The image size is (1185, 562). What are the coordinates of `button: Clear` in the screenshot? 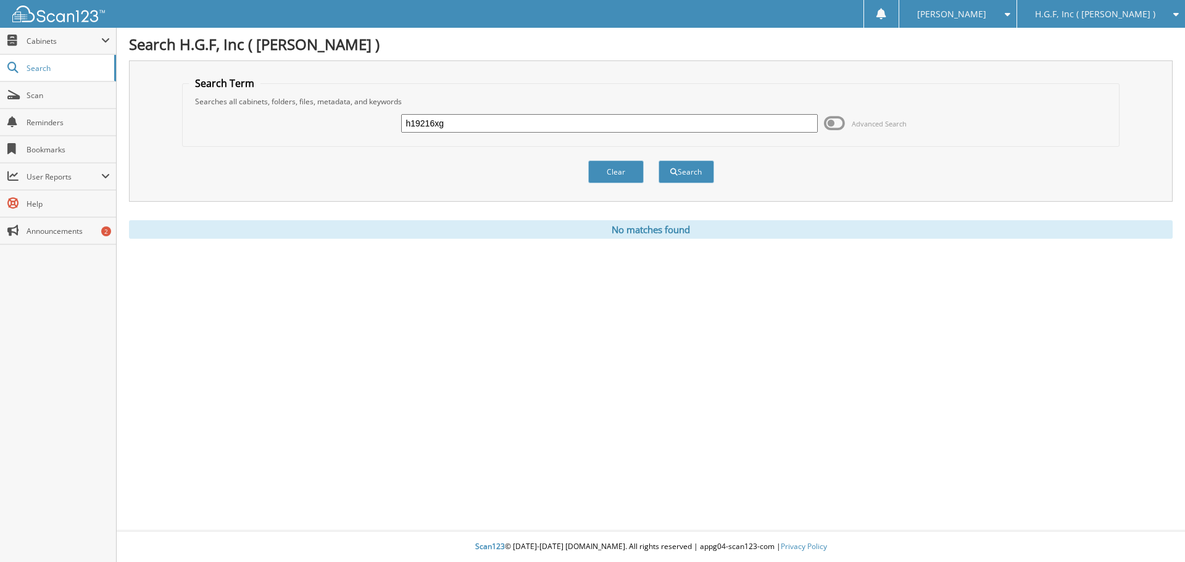 It's located at (616, 172).